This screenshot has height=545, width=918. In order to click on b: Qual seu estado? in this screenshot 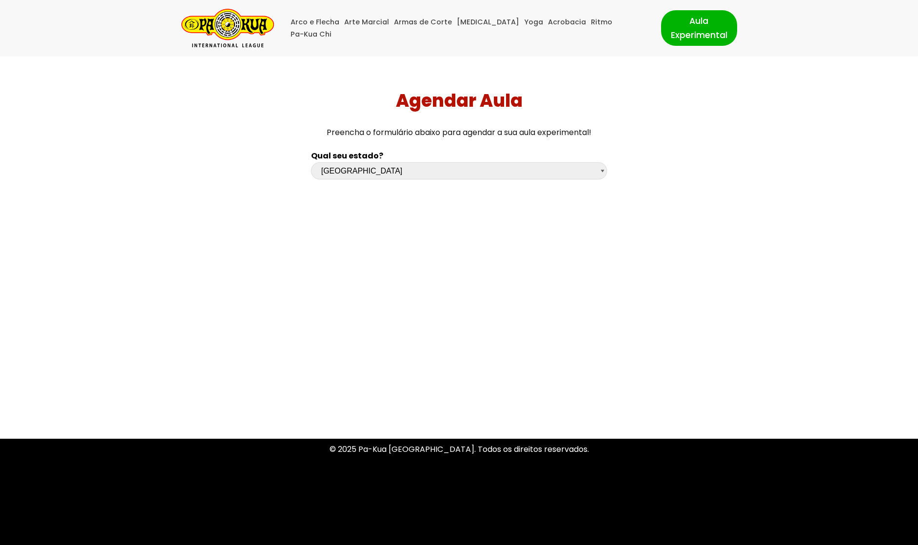, I will do `click(347, 156)`.